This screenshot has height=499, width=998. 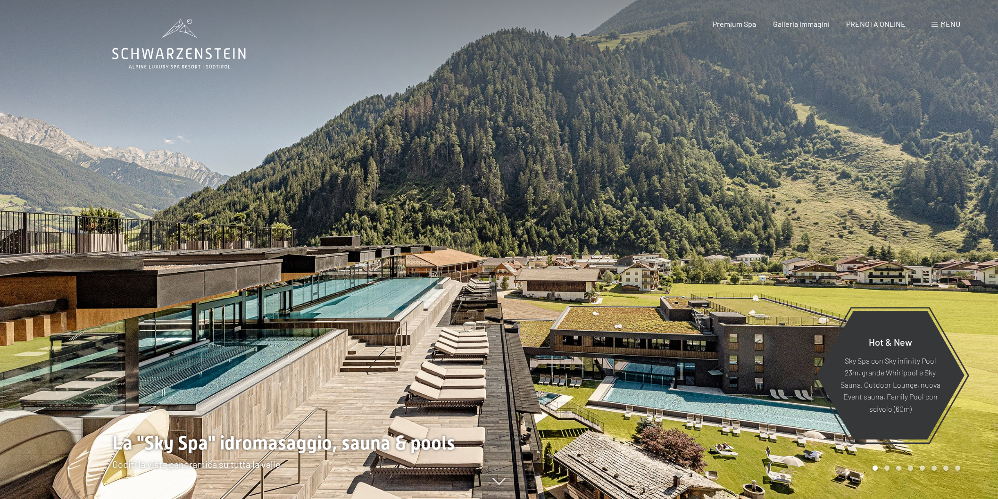 I want to click on div: Carousel Page 1 (Current Slide), so click(x=875, y=468).